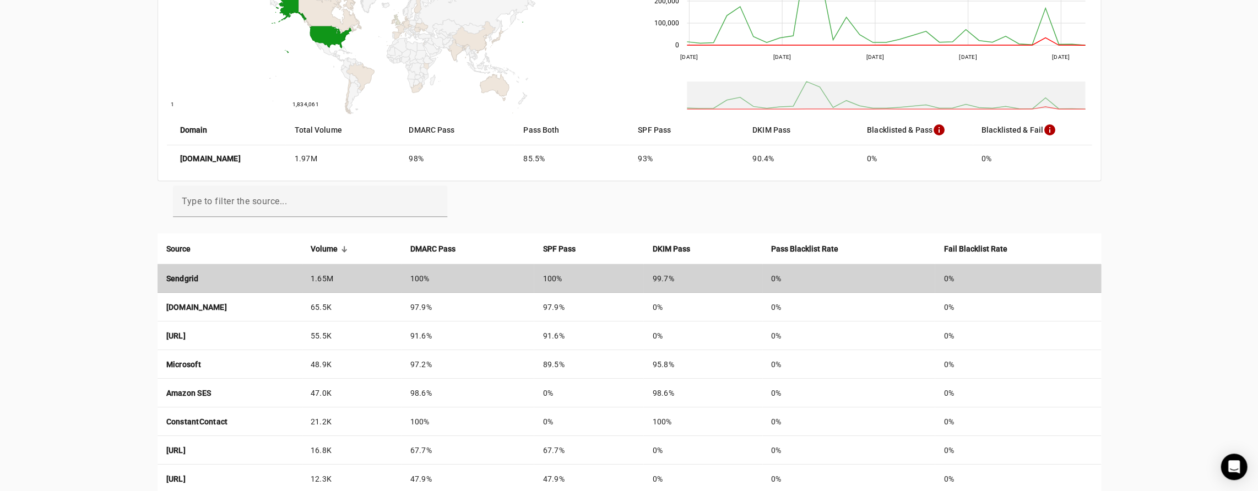 This screenshot has width=1258, height=491. What do you see at coordinates (457, 130) in the screenshot?
I see `mat-header-cell: DMARC Pass` at bounding box center [457, 130].